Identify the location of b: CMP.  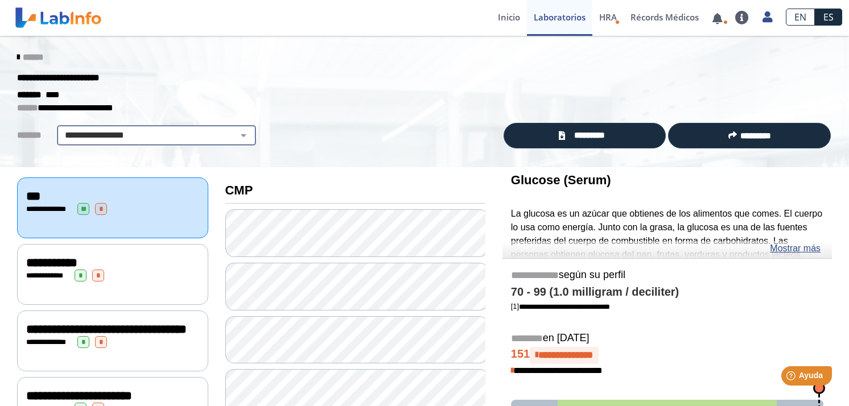
(239, 190).